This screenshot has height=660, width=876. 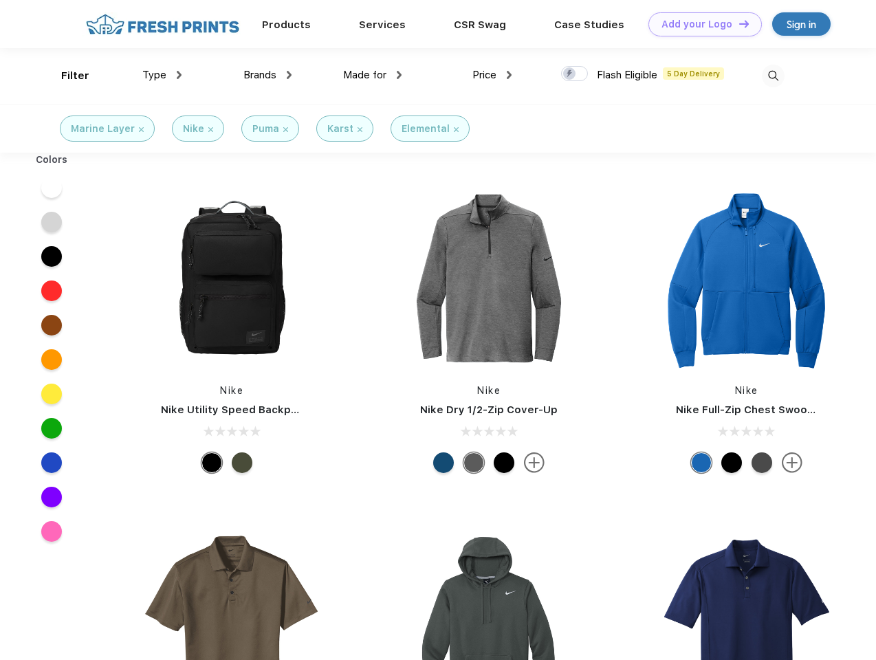 What do you see at coordinates (484, 75) in the screenshot?
I see `span: Price` at bounding box center [484, 75].